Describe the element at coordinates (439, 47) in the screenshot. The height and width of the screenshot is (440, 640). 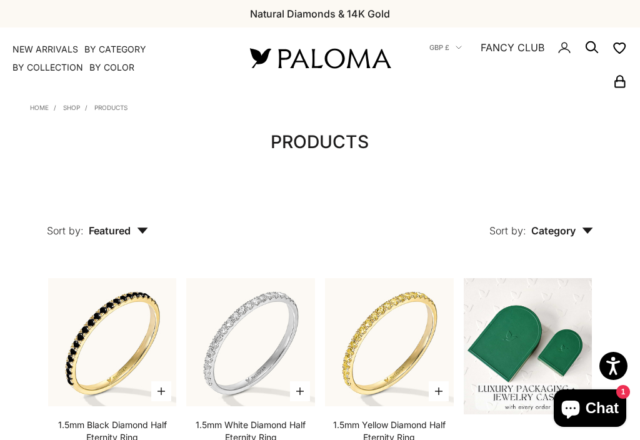
I see `span: GBP £` at that location.